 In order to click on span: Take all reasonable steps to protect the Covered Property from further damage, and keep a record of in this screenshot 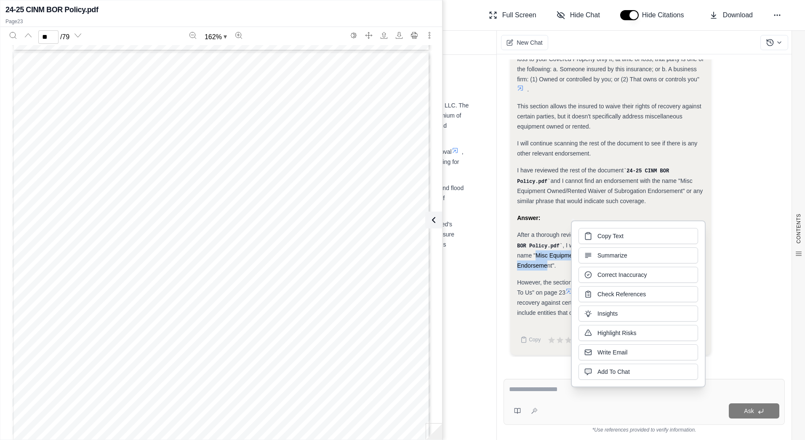, I will do `click(245, 300)`.